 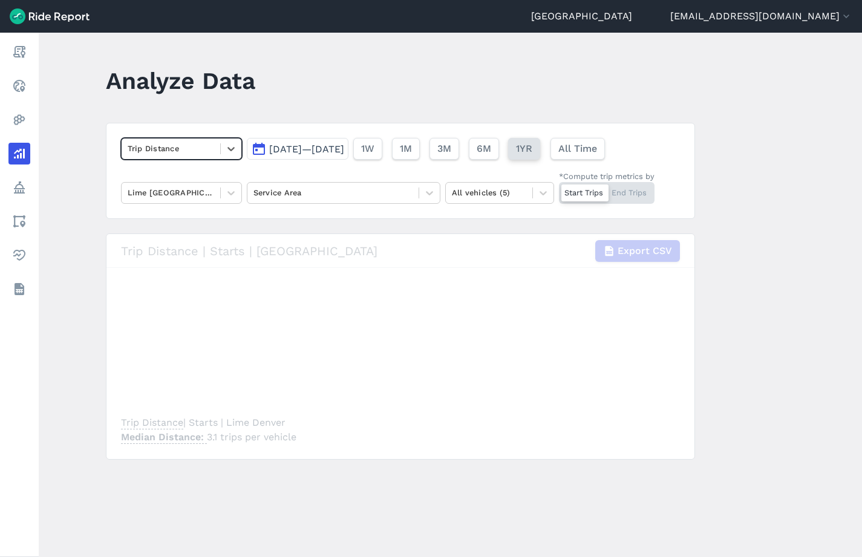 I want to click on button: 1M, so click(x=406, y=149).